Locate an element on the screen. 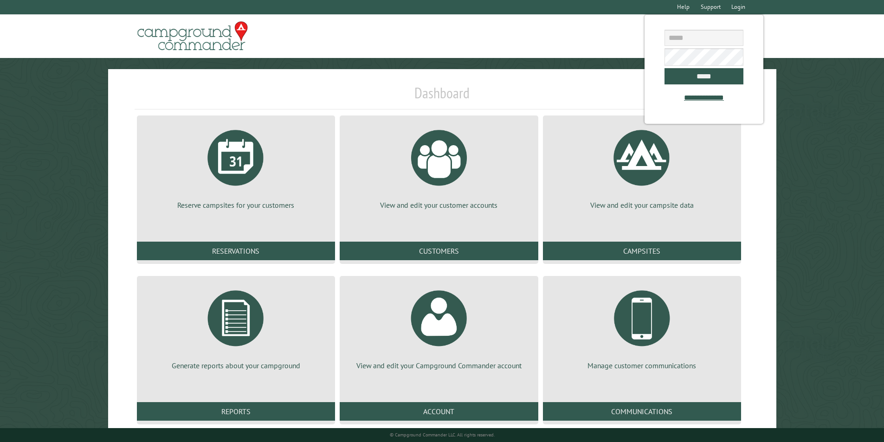 The image size is (884, 442). a: Reserve campsites for your customers is located at coordinates (236, 167).